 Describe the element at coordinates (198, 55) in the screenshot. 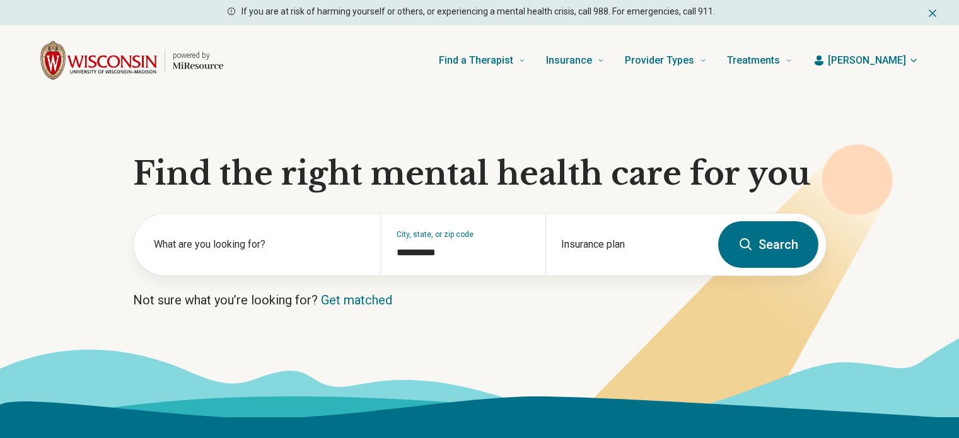

I see `p: powered by` at that location.